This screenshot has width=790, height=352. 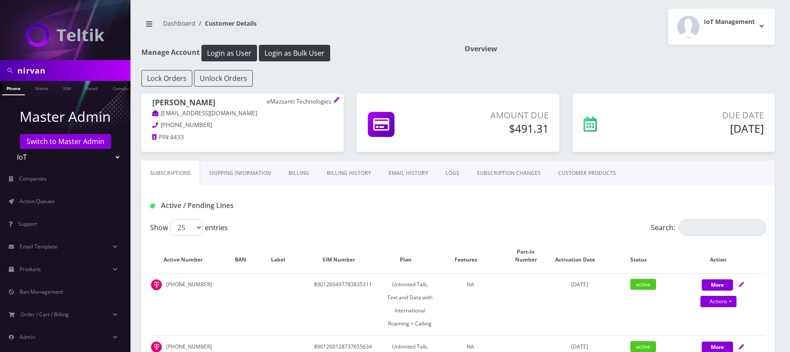 What do you see at coordinates (65, 141) in the screenshot?
I see `a: Switch to Master Admin` at bounding box center [65, 141].